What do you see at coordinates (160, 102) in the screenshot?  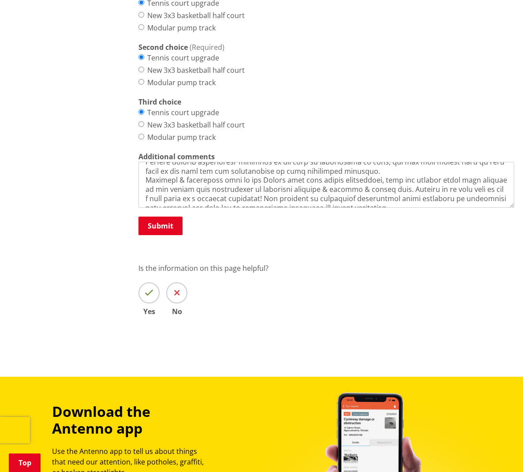 I see `strong: Third choice` at bounding box center [160, 102].